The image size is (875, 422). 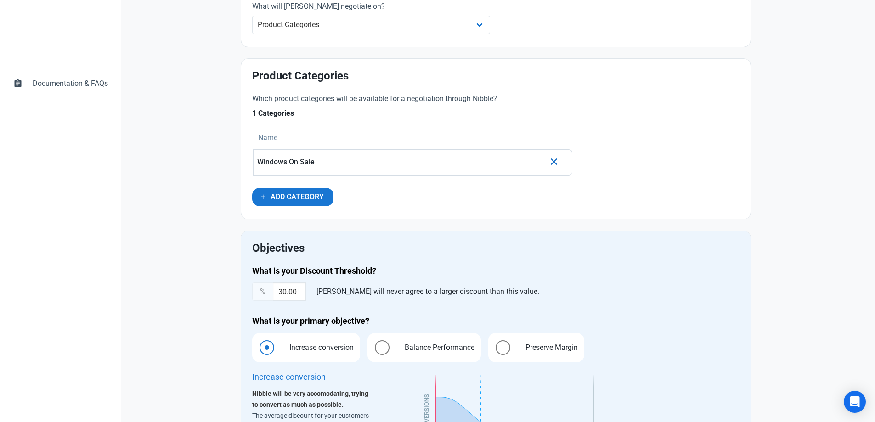 What do you see at coordinates (496, 271) in the screenshot?
I see `h4: What is your Discount Threshold?` at bounding box center [496, 271].